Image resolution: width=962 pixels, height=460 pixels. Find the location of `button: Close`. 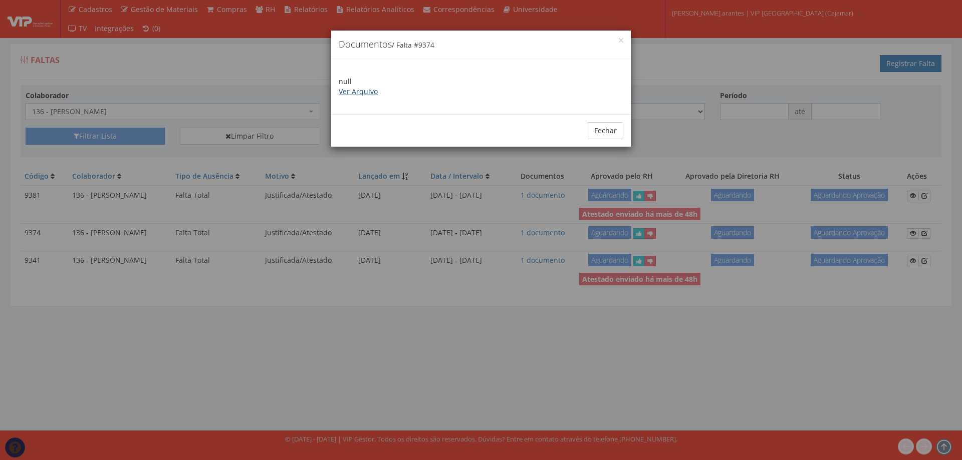

button: Close is located at coordinates (621, 40).